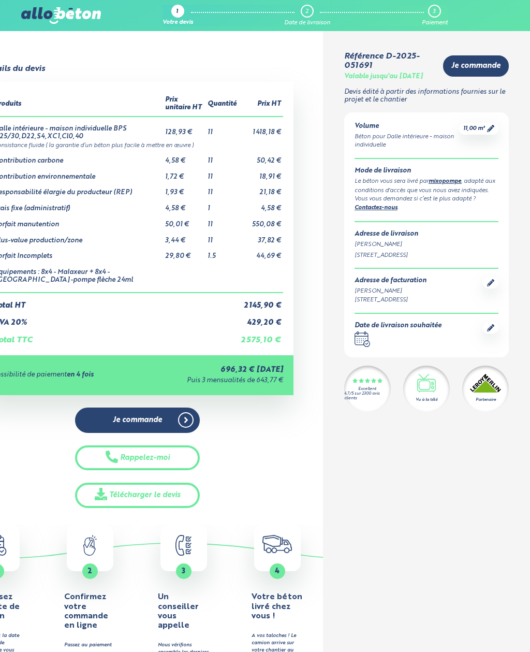 The image size is (530, 652). I want to click on div: Vous vous demandez si c’est le plus adapté ? ., so click(427, 204).